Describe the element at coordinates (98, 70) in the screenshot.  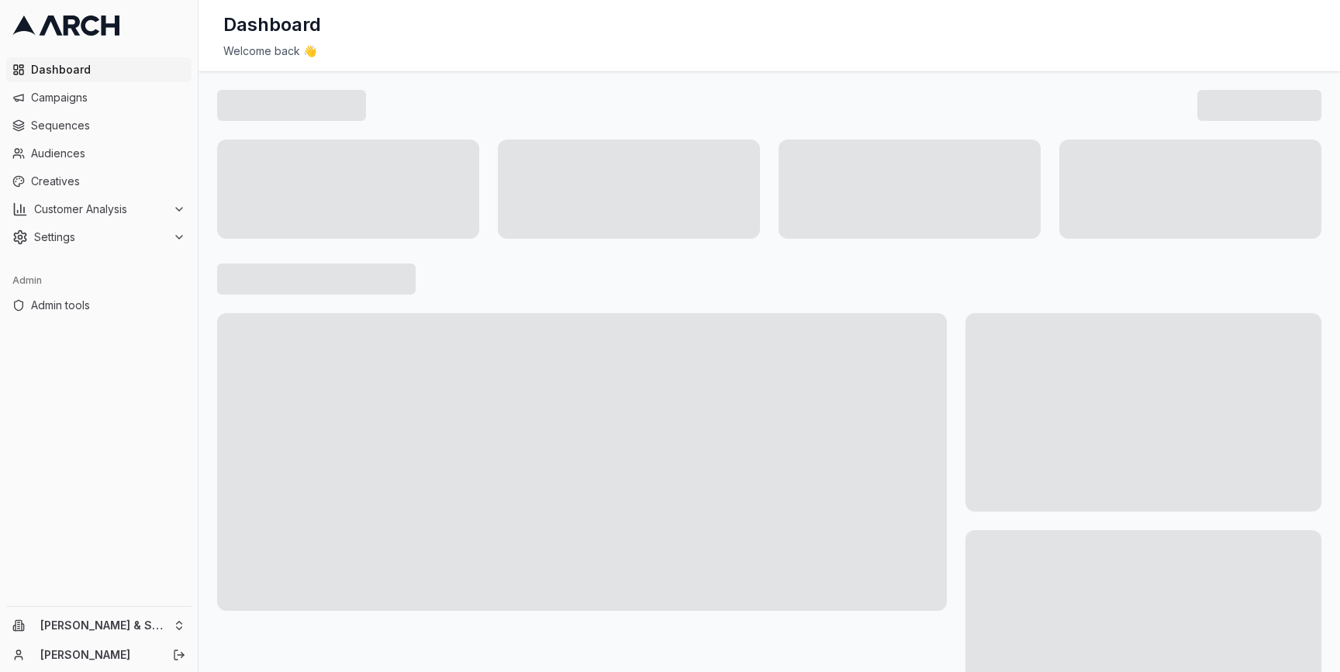
I see `a: Dashboard` at that location.